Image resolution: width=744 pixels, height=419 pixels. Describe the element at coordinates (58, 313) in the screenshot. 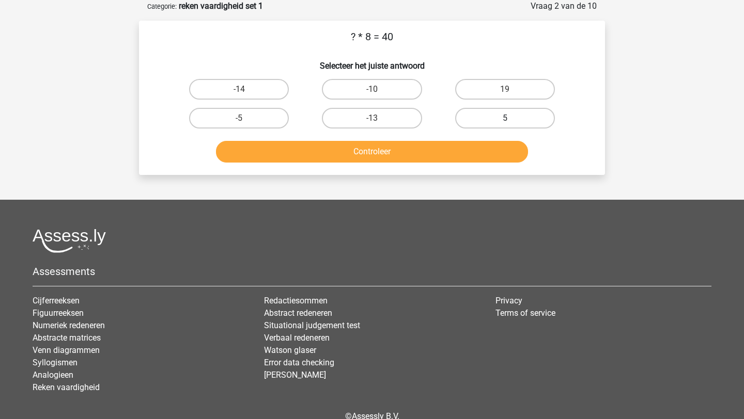

I see `a: Figuurreeksen` at that location.